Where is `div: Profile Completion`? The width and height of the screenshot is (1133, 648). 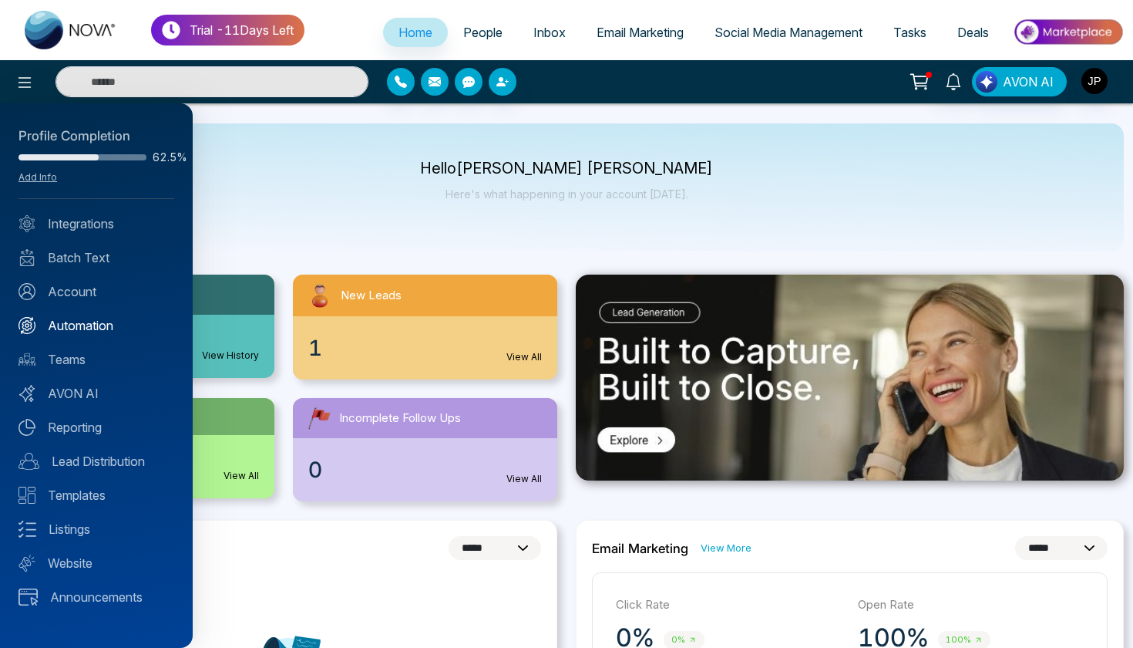 div: Profile Completion is located at coordinates (96, 136).